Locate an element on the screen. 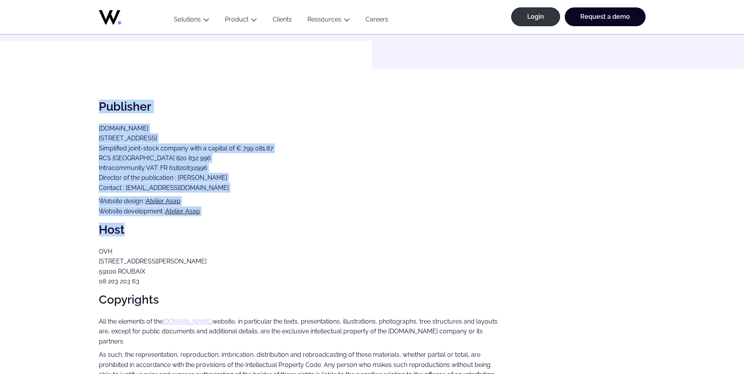  a: Product is located at coordinates (237, 19).